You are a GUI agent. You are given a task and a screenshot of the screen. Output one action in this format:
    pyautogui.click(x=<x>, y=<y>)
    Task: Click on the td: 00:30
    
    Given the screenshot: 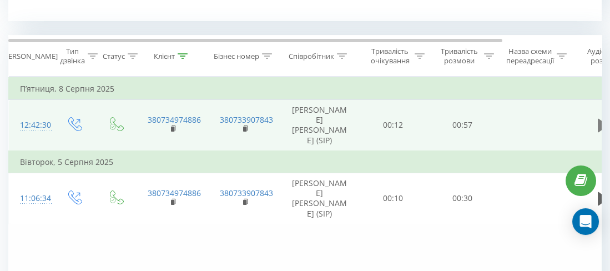 What is the action you would take?
    pyautogui.click(x=462, y=199)
    